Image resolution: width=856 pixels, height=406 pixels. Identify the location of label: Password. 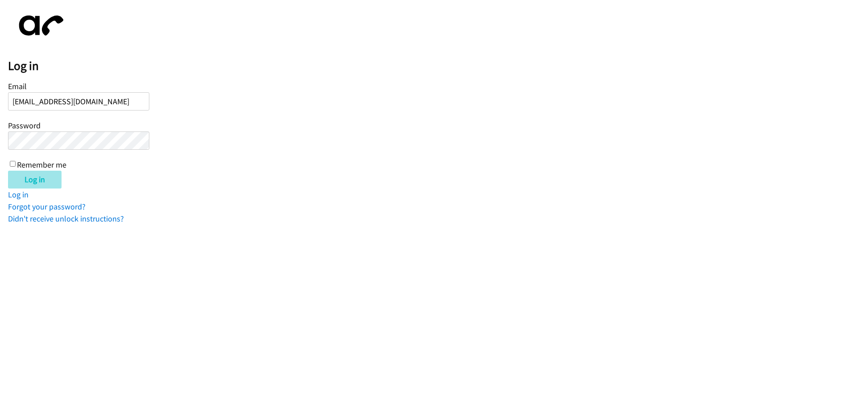
(24, 125).